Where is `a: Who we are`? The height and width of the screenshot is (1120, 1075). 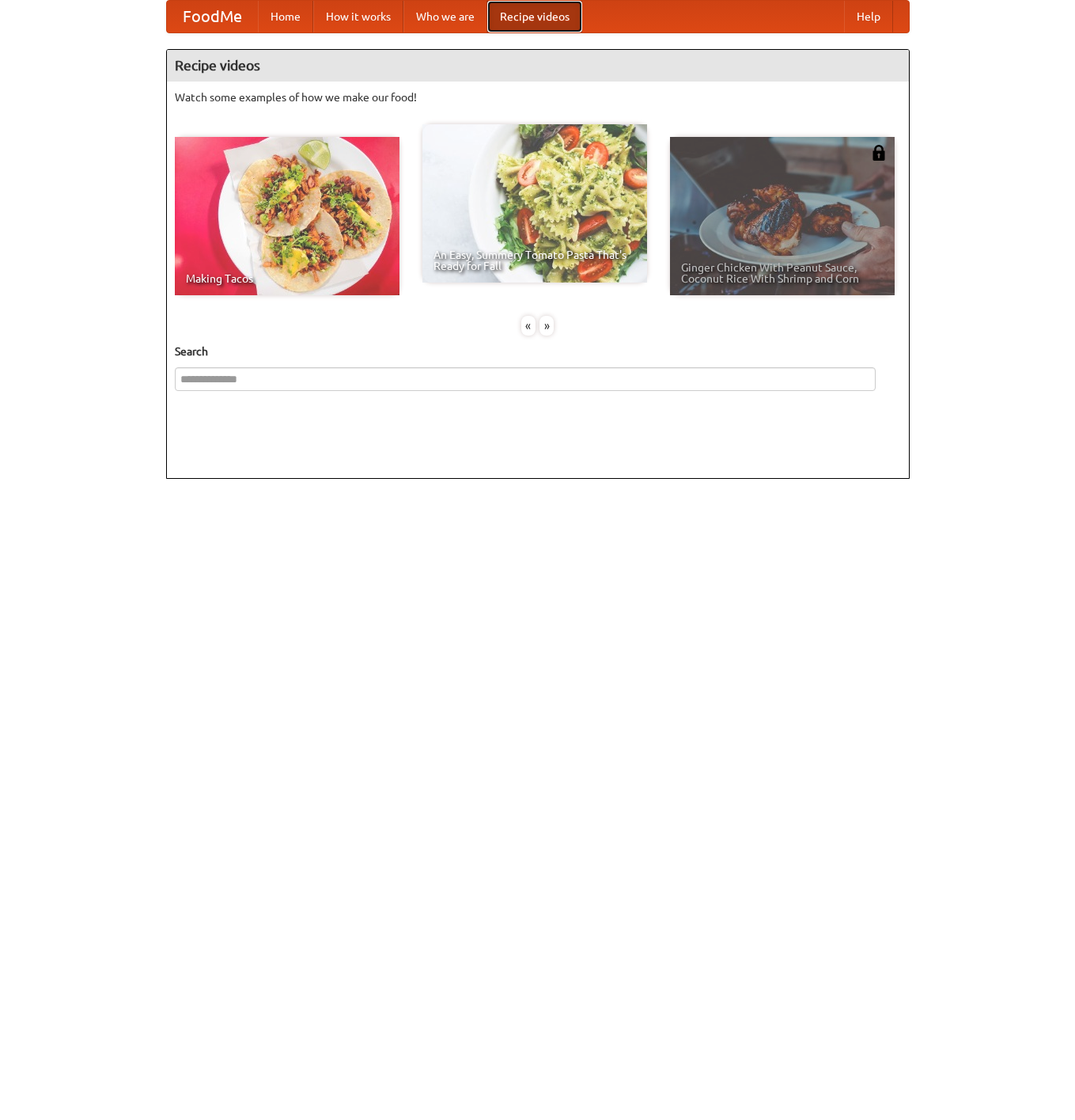 a: Who we are is located at coordinates (446, 17).